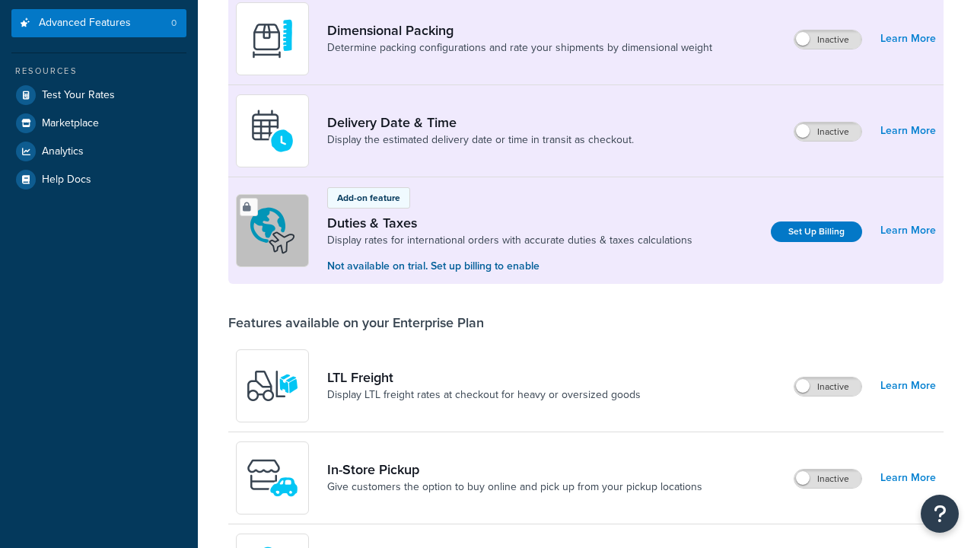 The height and width of the screenshot is (548, 974). I want to click on li: Test Your Rates, so click(99, 95).